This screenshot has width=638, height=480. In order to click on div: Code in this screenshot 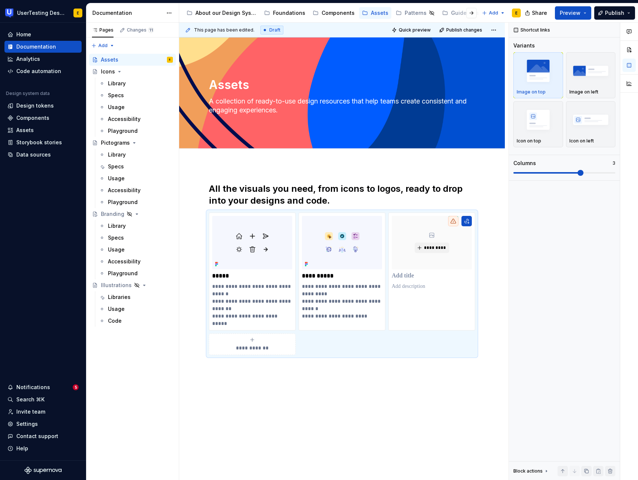, I will do `click(115, 321)`.